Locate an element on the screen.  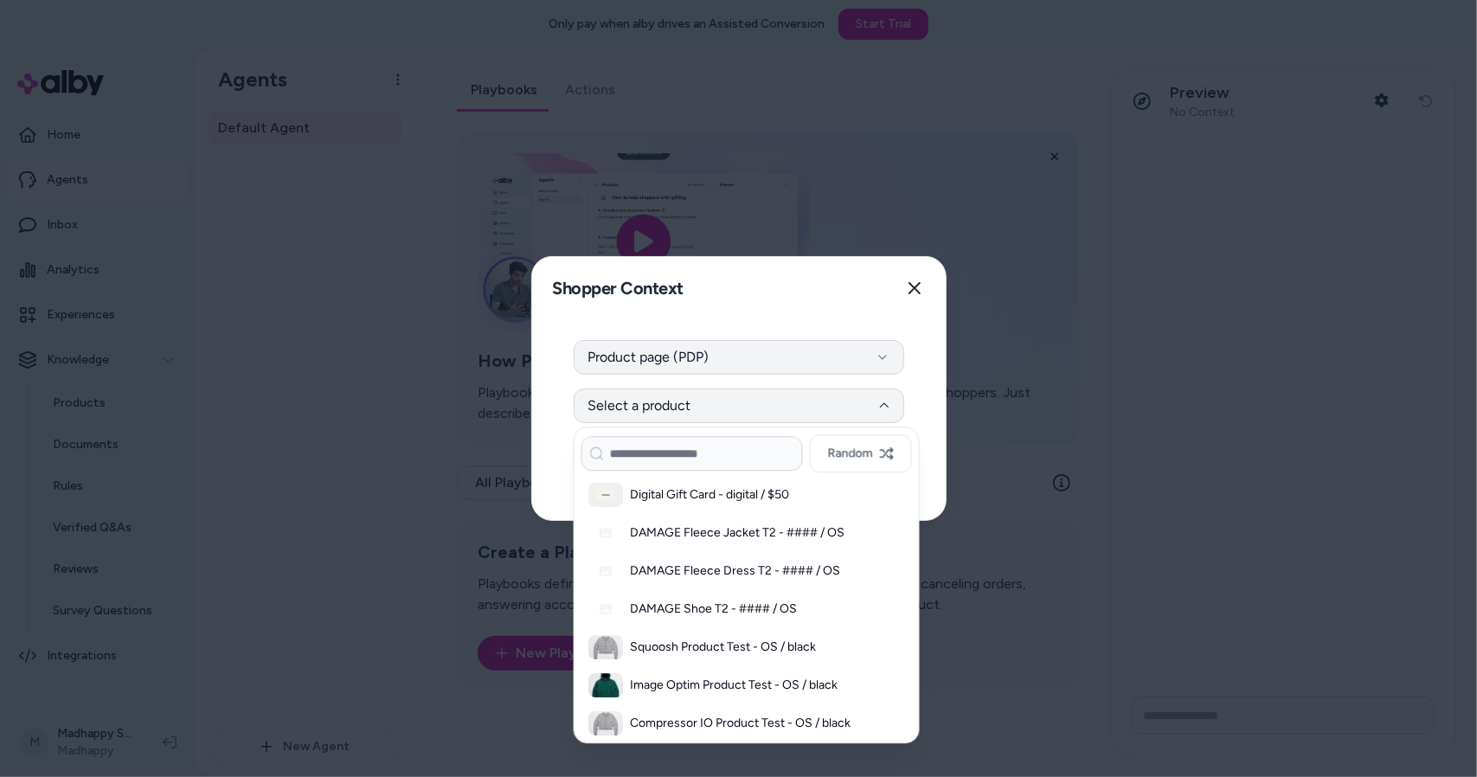
button: Select a product is located at coordinates (739, 406).